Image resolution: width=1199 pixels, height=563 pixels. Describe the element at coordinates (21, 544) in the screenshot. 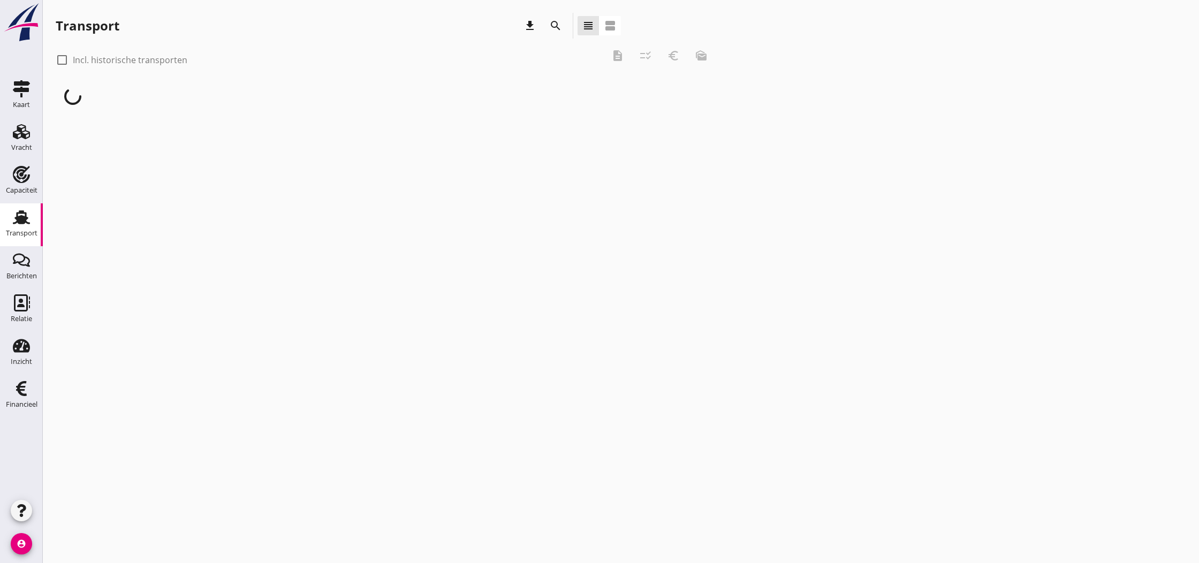

I see `i: account_circle` at that location.